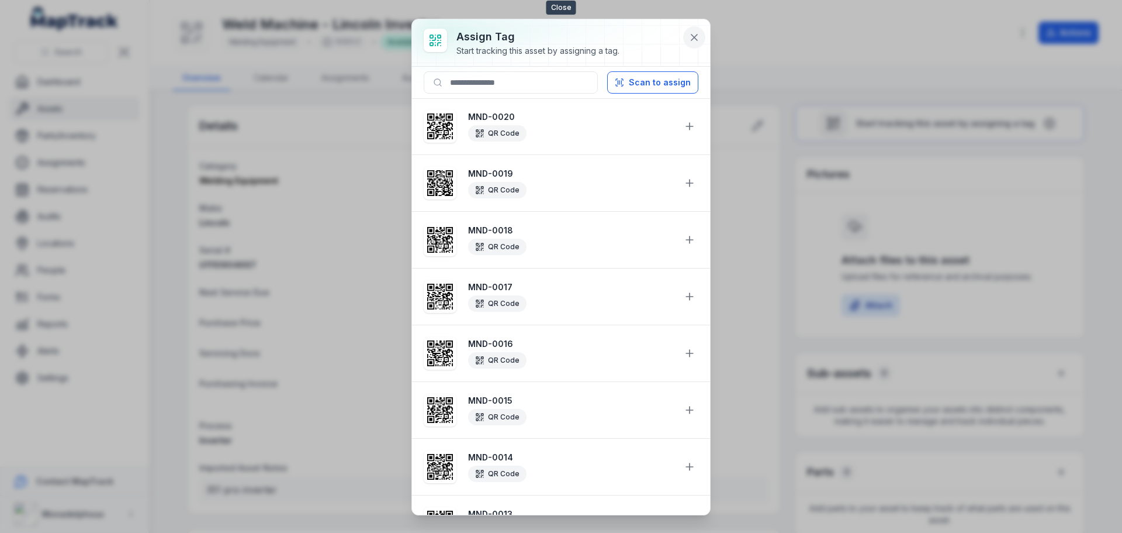 This screenshot has width=1122, height=533. I want to click on strong: MND-0020, so click(571, 117).